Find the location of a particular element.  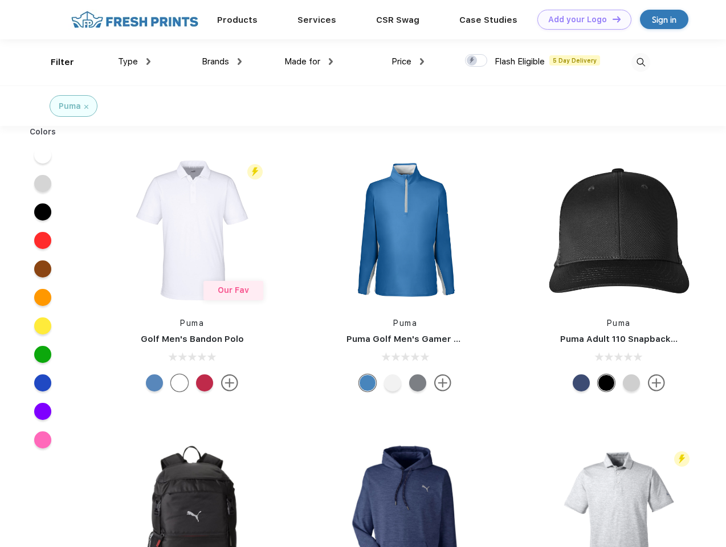

span: Made for is located at coordinates (302, 62).